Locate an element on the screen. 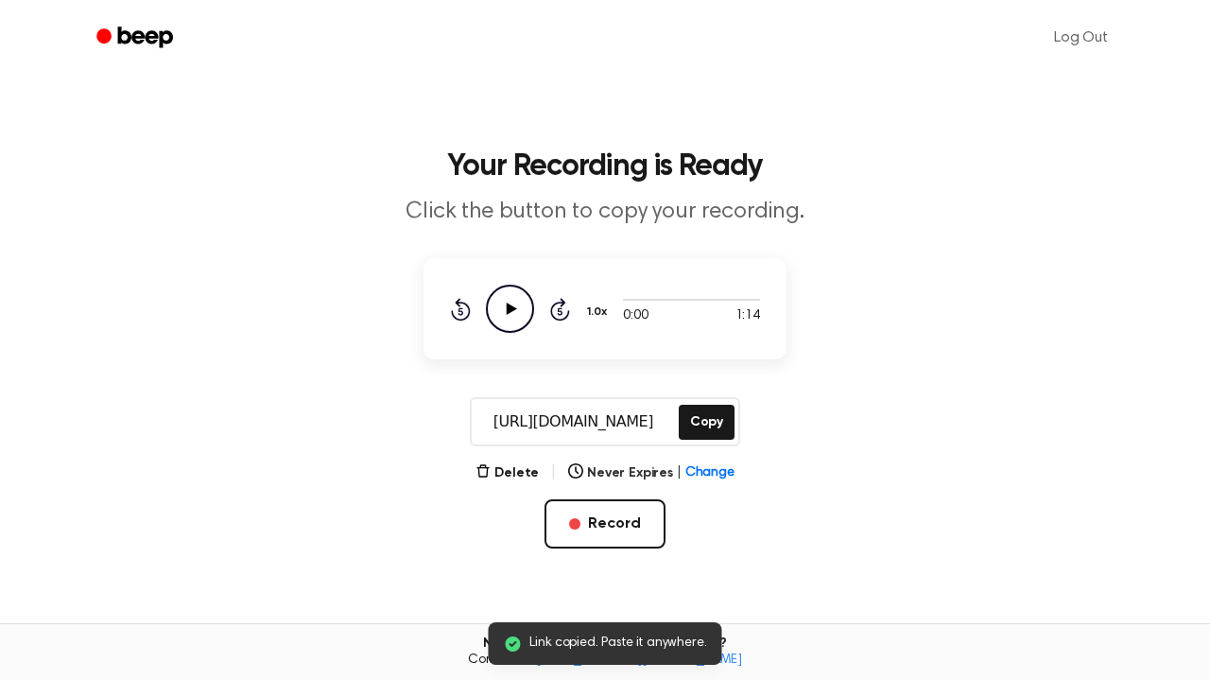 This screenshot has width=1210, height=680. span: Change is located at coordinates (710, 473).